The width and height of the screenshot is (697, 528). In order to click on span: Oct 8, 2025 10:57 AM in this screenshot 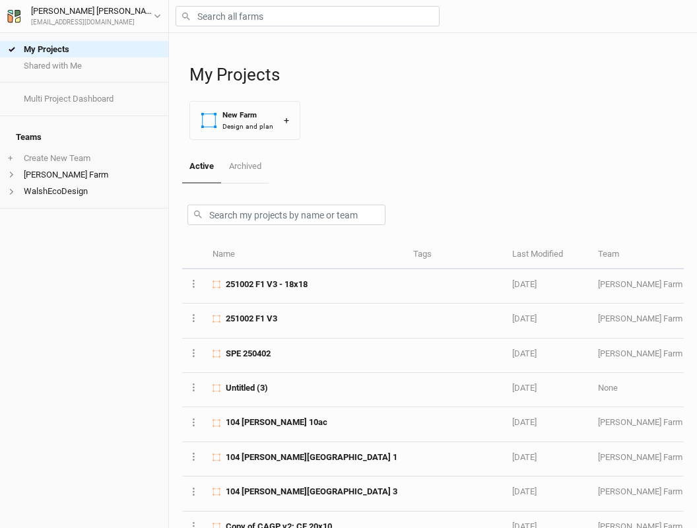, I will do `click(524, 318)`.